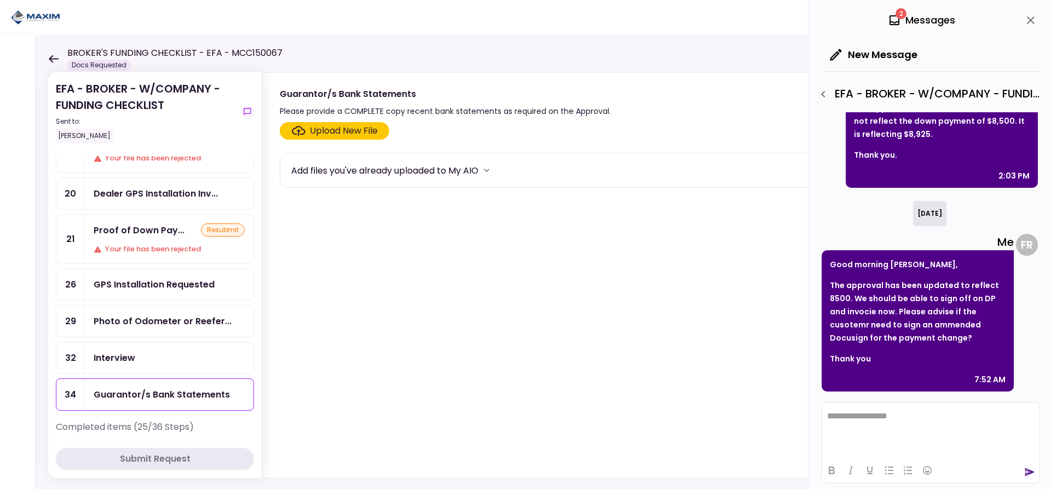 The width and height of the screenshot is (1051, 489). I want to click on div: Photo of Odometer or Reefer hours, so click(163, 321).